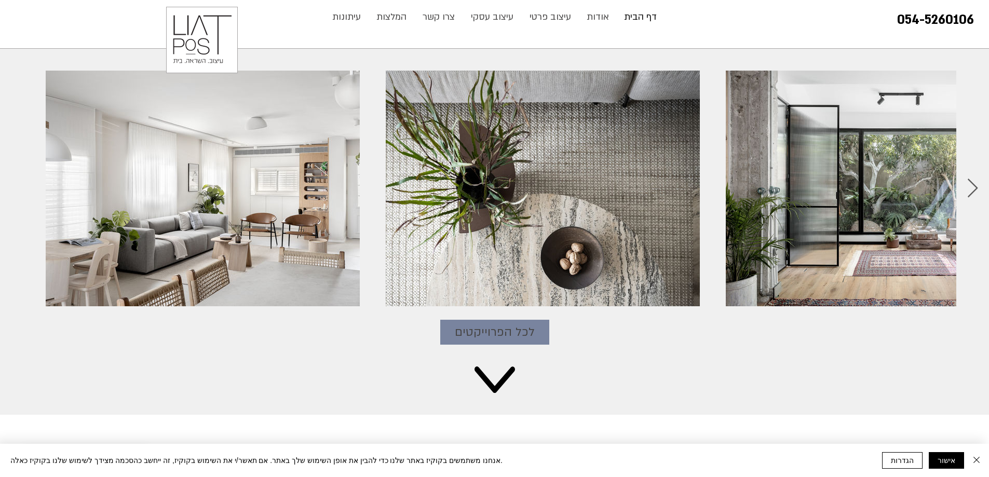 This screenshot has height=477, width=989. I want to click on button: הגדרות, so click(902, 460).